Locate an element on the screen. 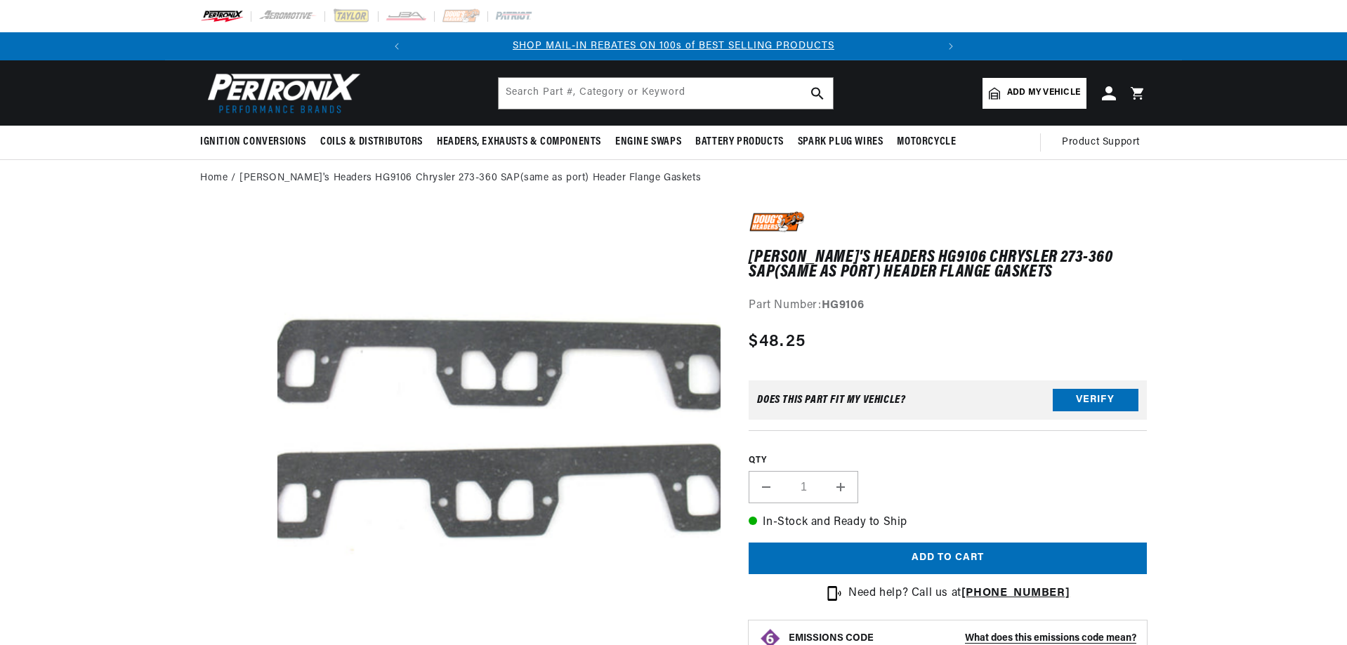 This screenshot has width=1347, height=645. nav: breadcrumbs is located at coordinates (674, 178).